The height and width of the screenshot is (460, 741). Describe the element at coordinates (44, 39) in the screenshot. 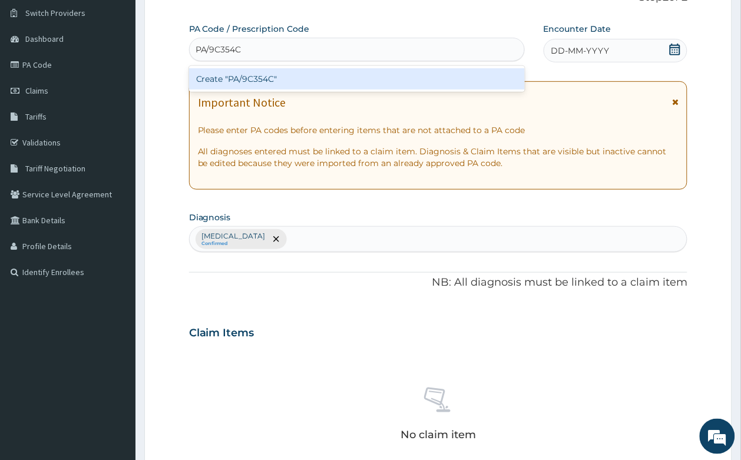

I see `span: Dashboard` at that location.